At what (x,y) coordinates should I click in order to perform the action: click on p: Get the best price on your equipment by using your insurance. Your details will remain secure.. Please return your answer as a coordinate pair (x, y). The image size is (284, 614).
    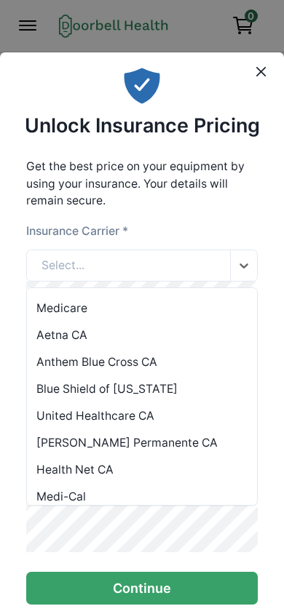
    Looking at the image, I should click on (142, 183).